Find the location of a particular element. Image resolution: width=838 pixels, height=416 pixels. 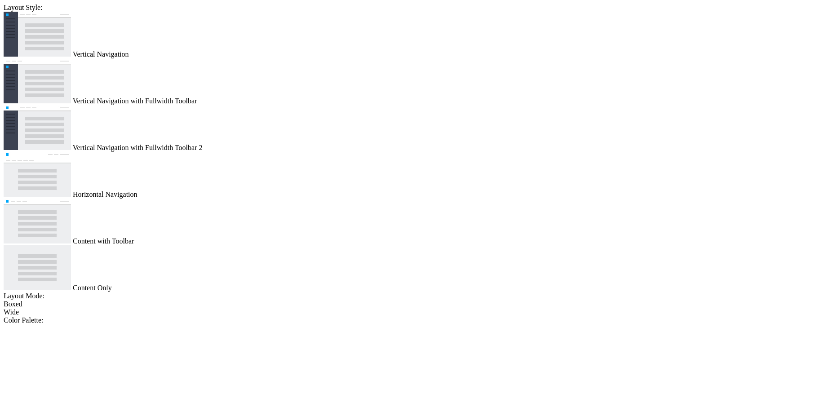

span: Content Only is located at coordinates (92, 288).